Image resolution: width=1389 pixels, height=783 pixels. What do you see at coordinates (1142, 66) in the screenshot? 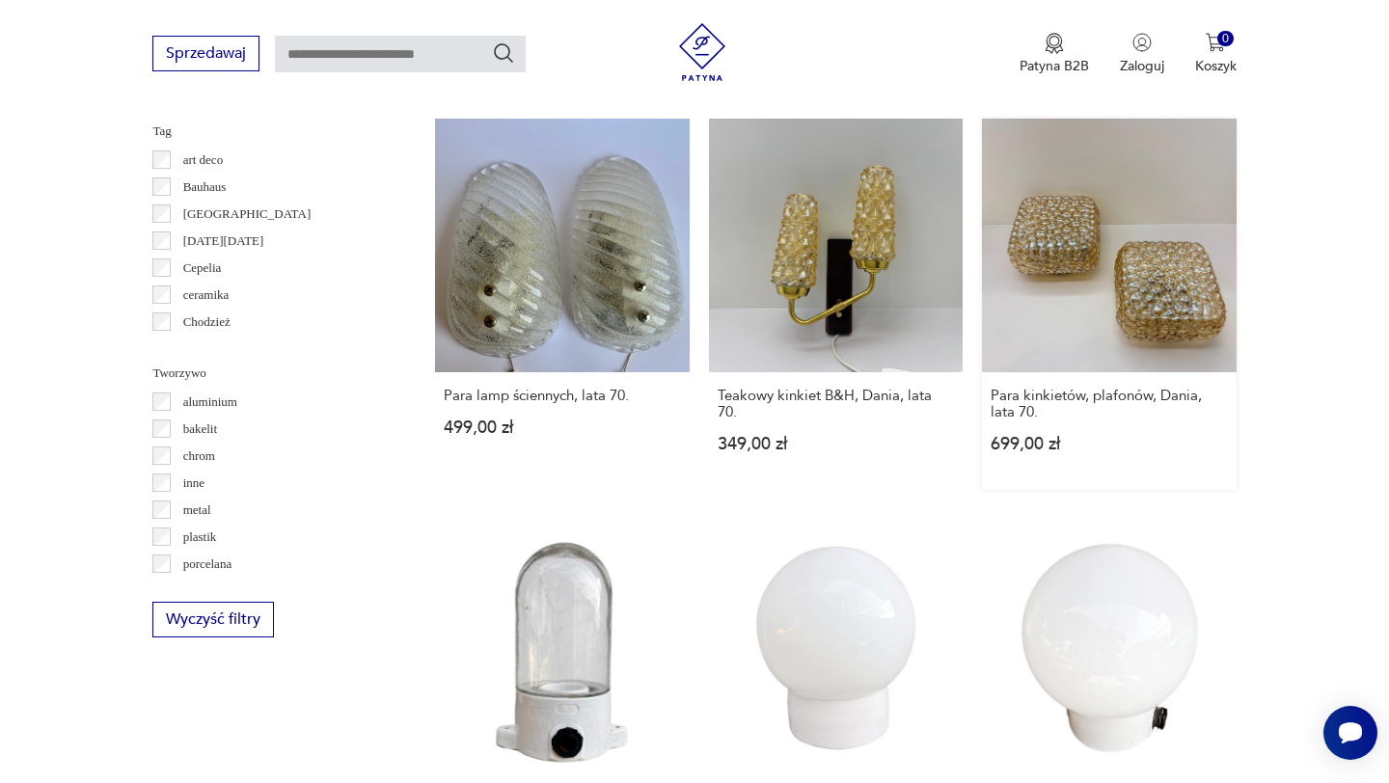
I see `p: Zaloguj` at bounding box center [1142, 66].